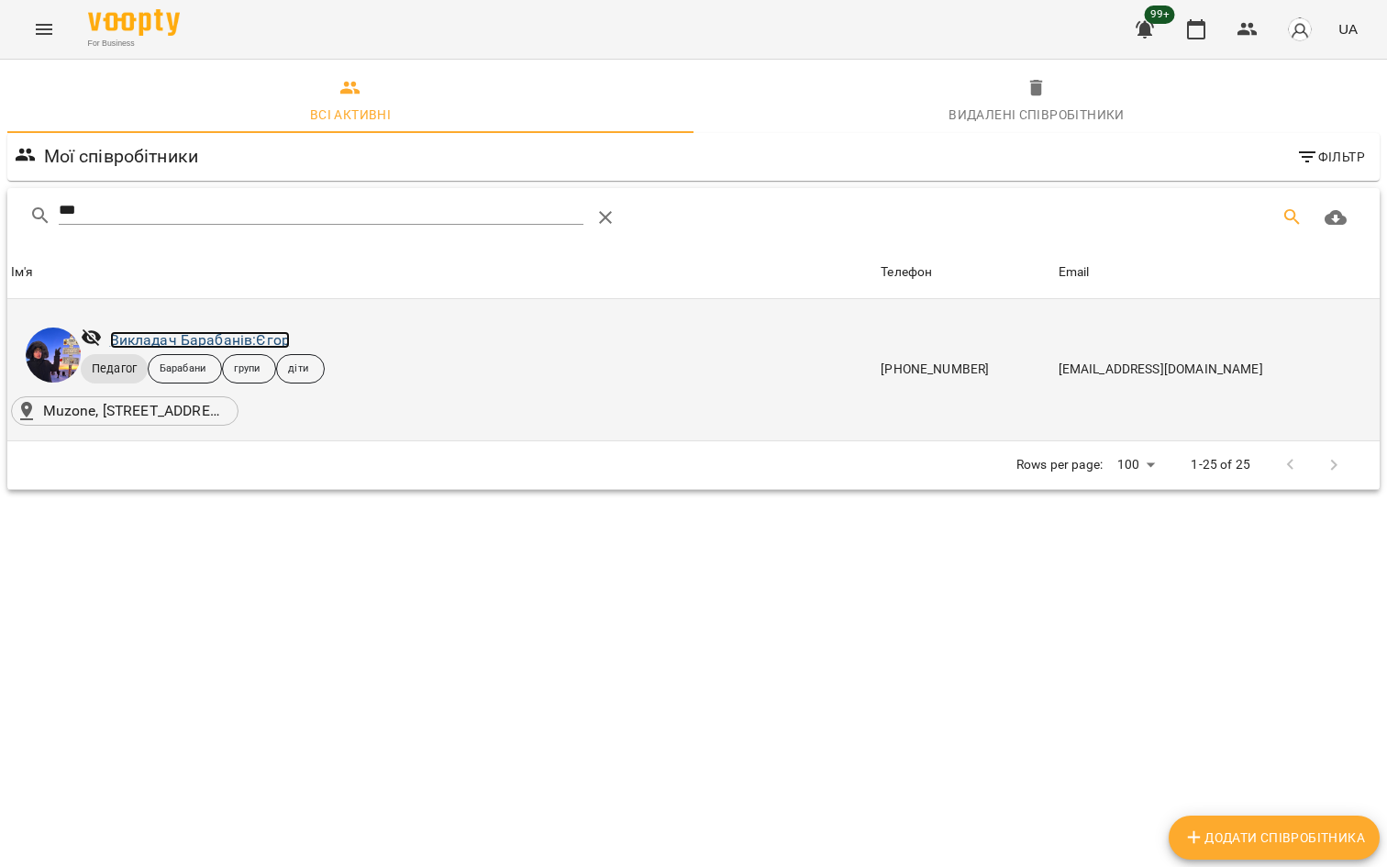  Describe the element at coordinates (297, 369) in the screenshot. I see `p: діти` at that location.